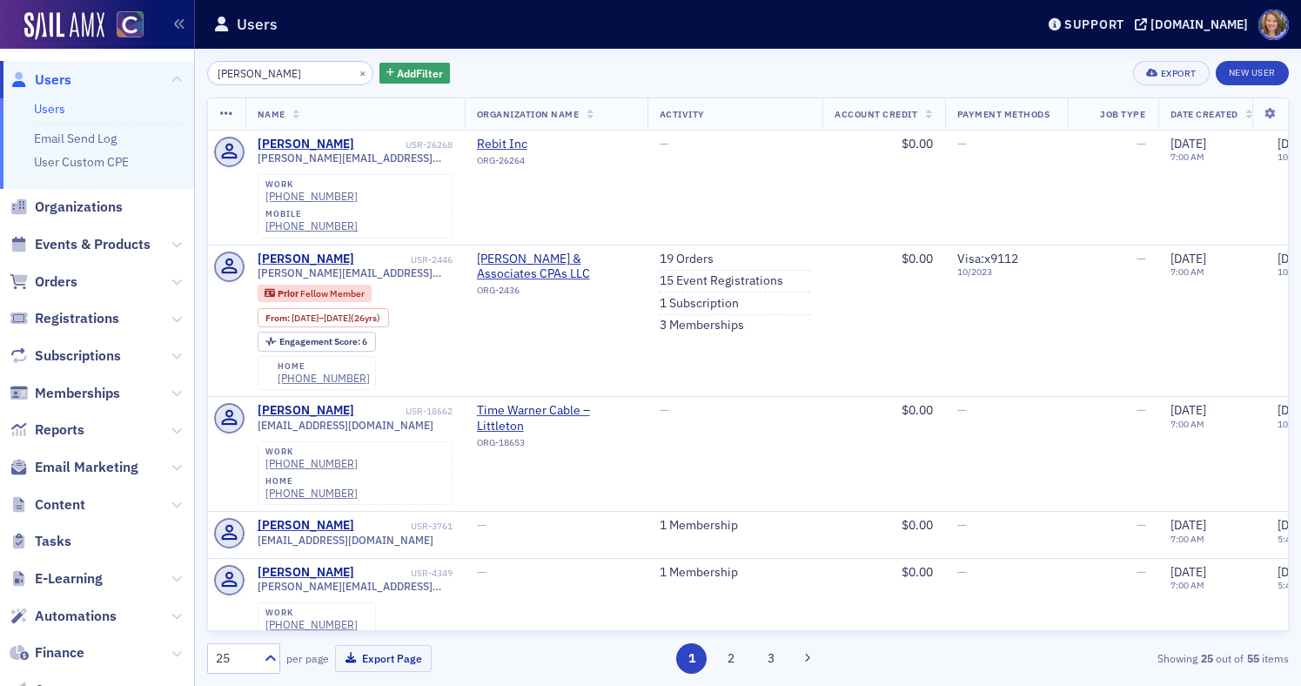 This screenshot has width=1301, height=686. I want to click on strong: 25, so click(1206, 658).